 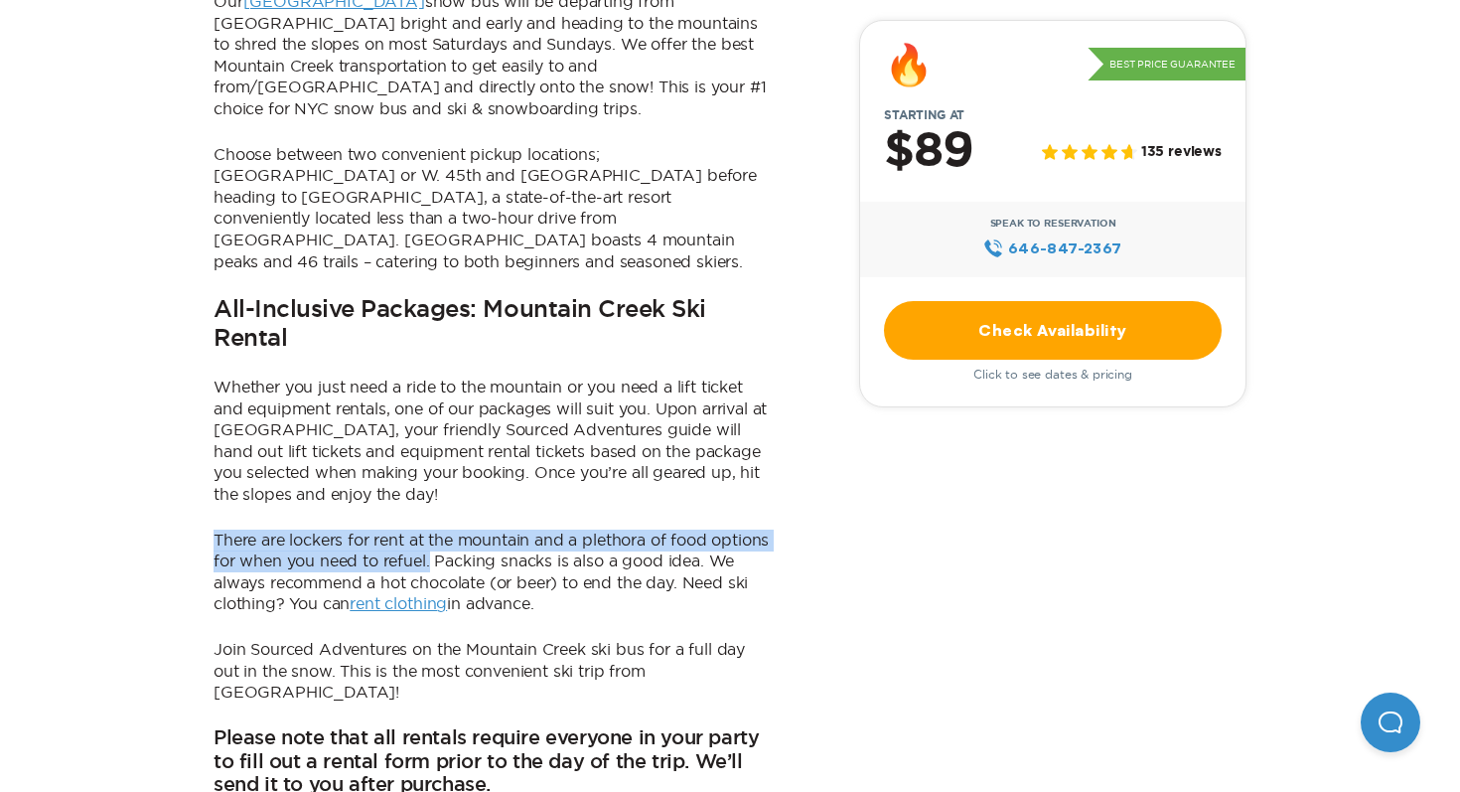 I want to click on a: Check Availability, so click(x=1053, y=330).